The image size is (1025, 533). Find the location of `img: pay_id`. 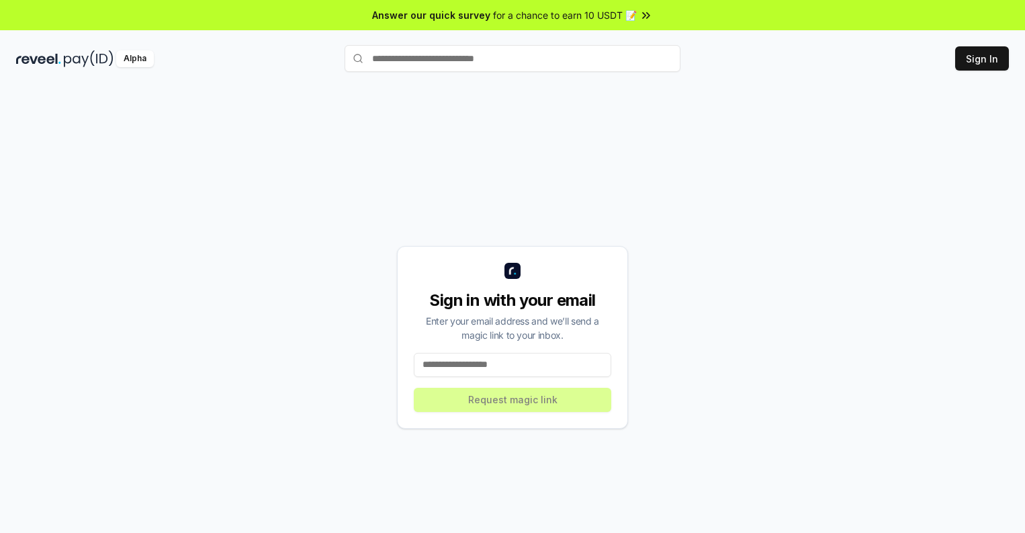

img: pay_id is located at coordinates (89, 58).